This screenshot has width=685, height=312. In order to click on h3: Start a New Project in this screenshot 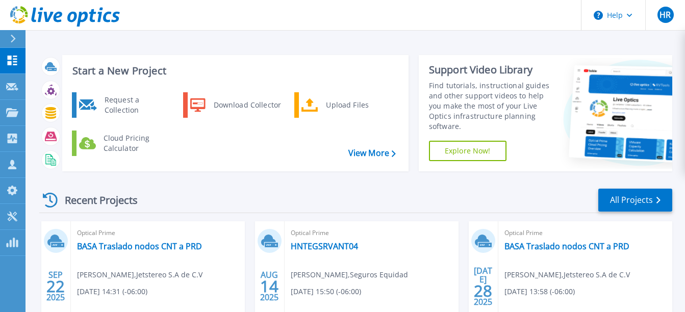, I will do `click(234, 71)`.